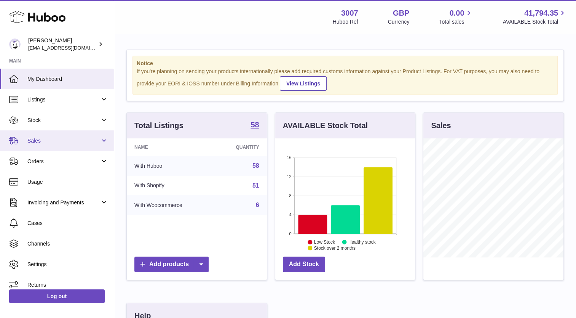 The height and width of the screenshot is (318, 576). Describe the element at coordinates (534, 17) in the screenshot. I see `a: 41,794.35 AVAILABLE Stock Total` at that location.